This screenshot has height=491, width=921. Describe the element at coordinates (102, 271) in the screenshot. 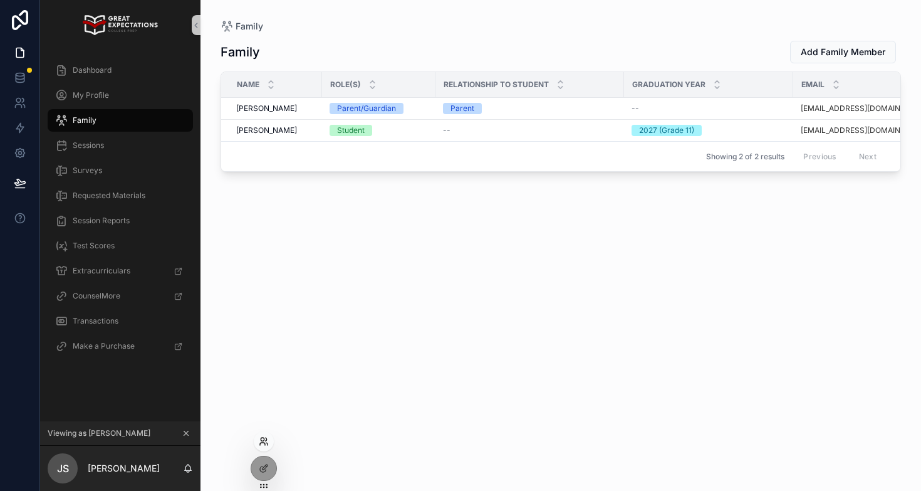

I see `span: Extracurriculars` at that location.